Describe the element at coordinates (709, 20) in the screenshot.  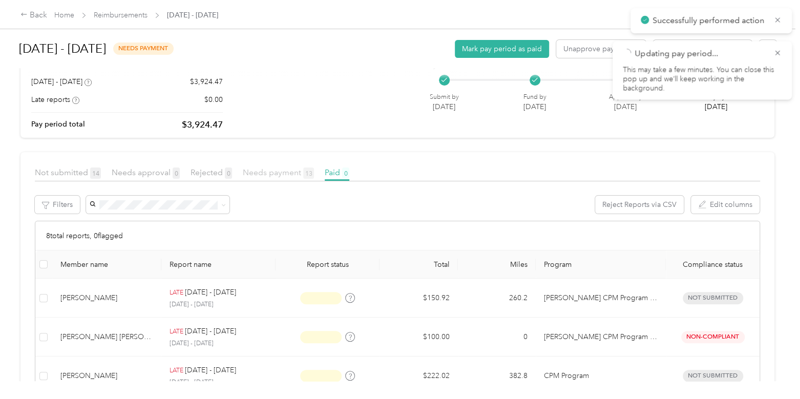
I see `p: Successfully performed action` at that location.